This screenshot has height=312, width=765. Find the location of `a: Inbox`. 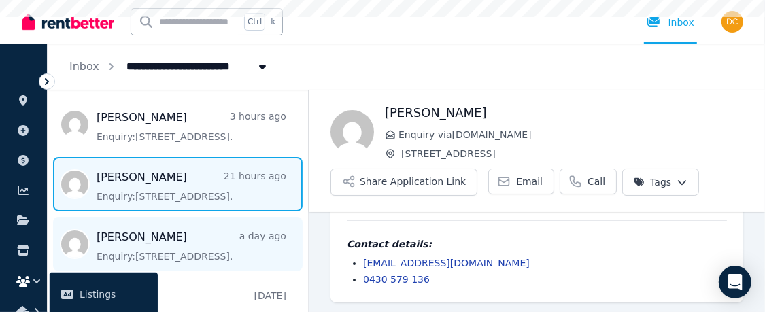

a: Inbox is located at coordinates (84, 66).